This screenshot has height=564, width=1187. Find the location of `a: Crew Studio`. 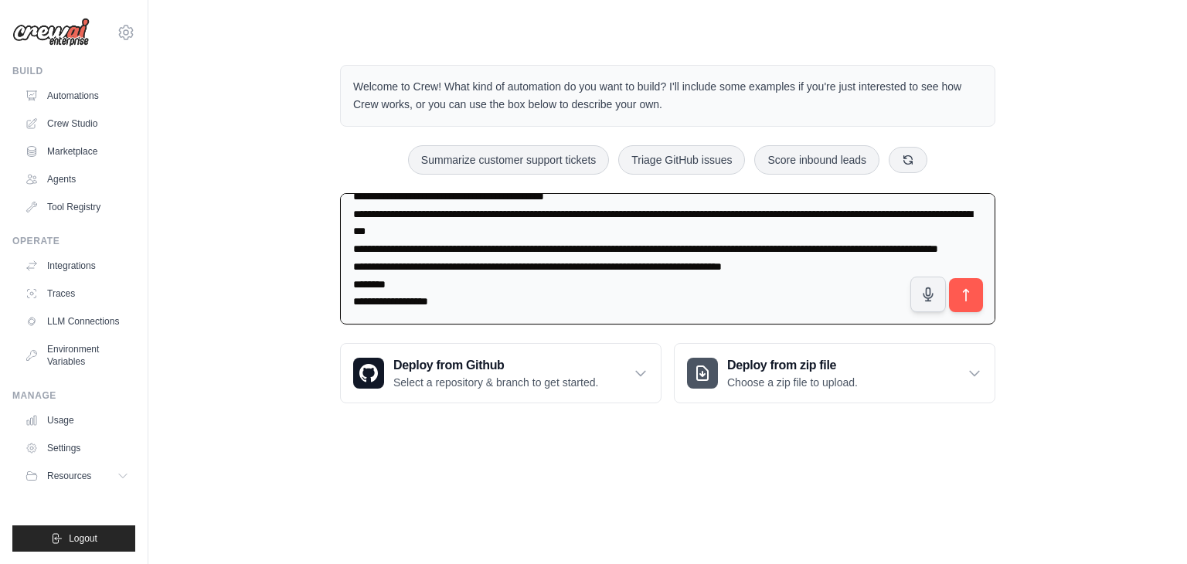

a: Crew Studio is located at coordinates (77, 124).